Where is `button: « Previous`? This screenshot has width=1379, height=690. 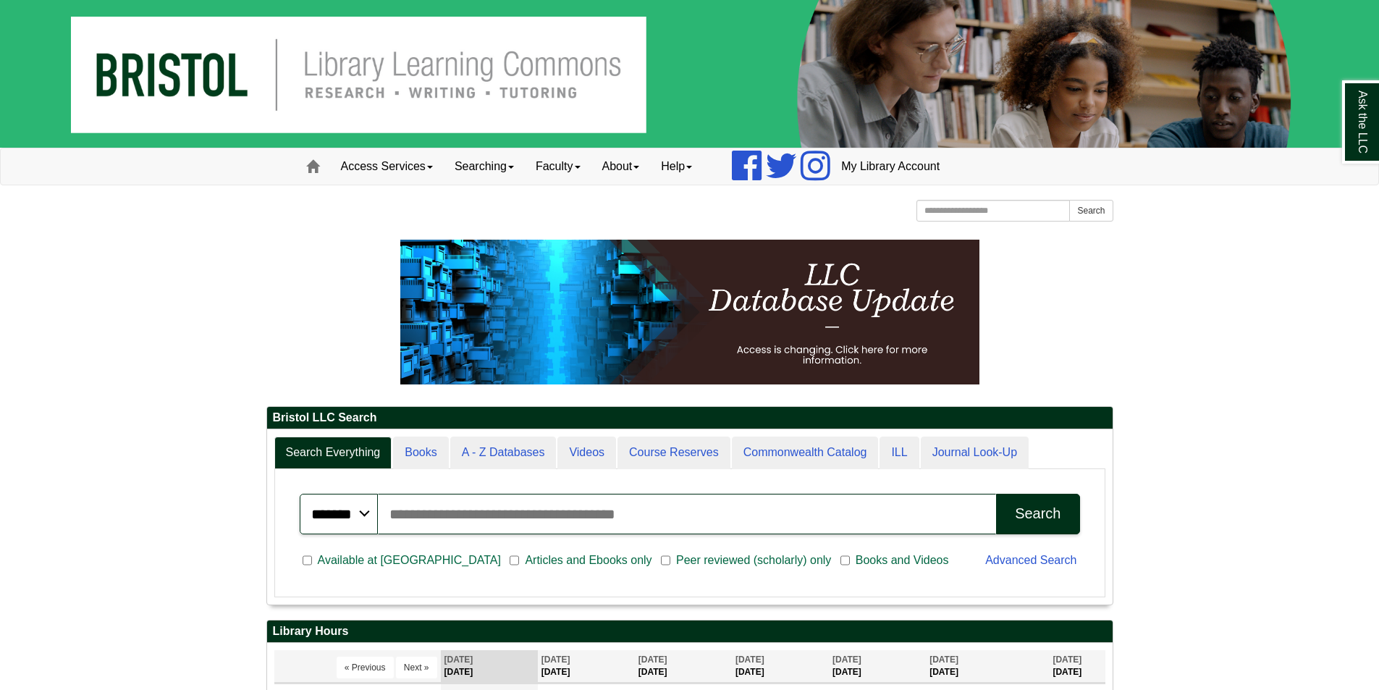
button: « Previous is located at coordinates (365, 667).